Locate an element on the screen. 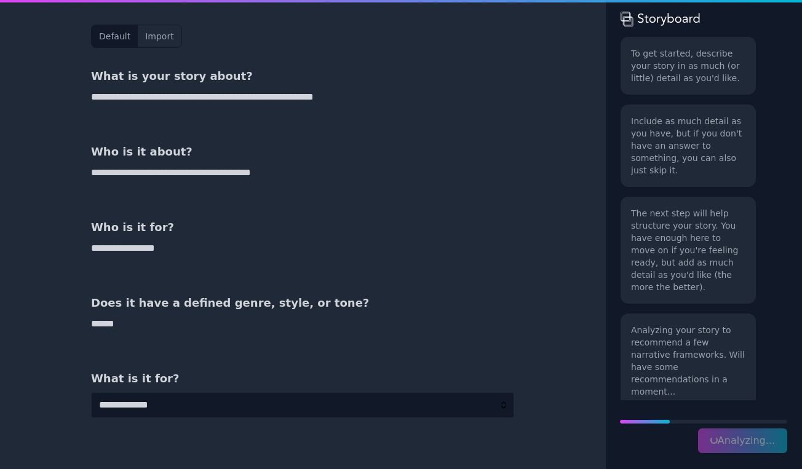  h3: Who is it about? is located at coordinates (302, 152).